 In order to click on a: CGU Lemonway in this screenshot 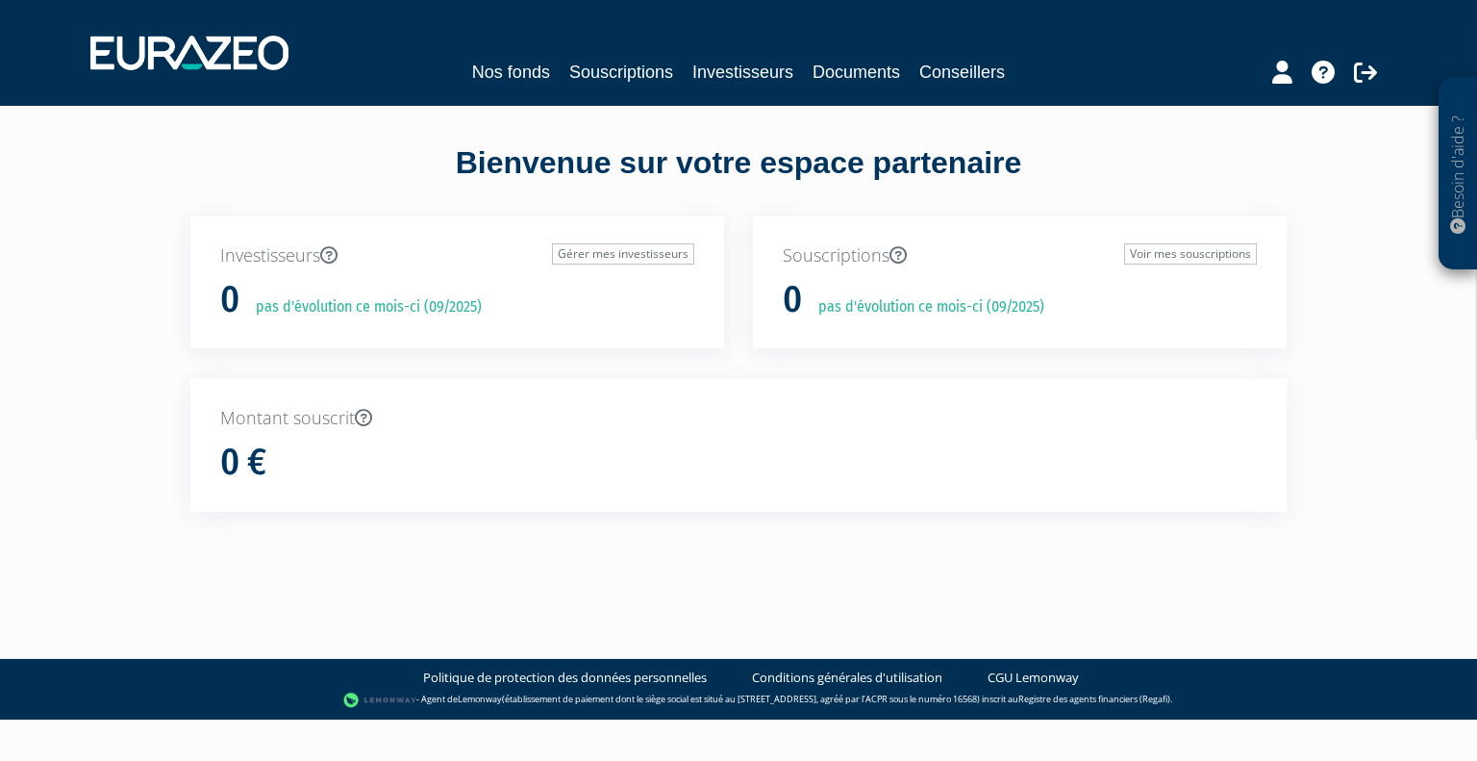, I will do `click(1033, 677)`.